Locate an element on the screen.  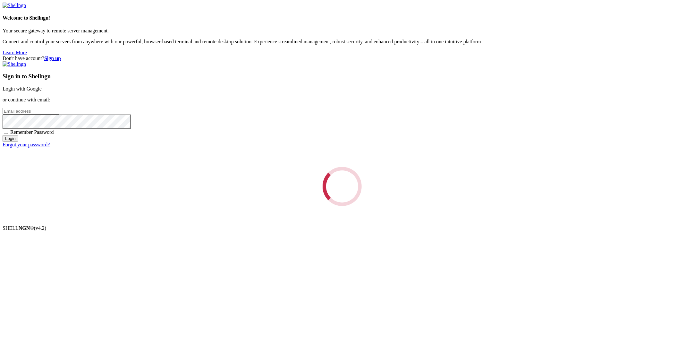
p: Connect and control your servers from anywhere with our powerful, browser-based terminal and remo... is located at coordinates (342, 42).